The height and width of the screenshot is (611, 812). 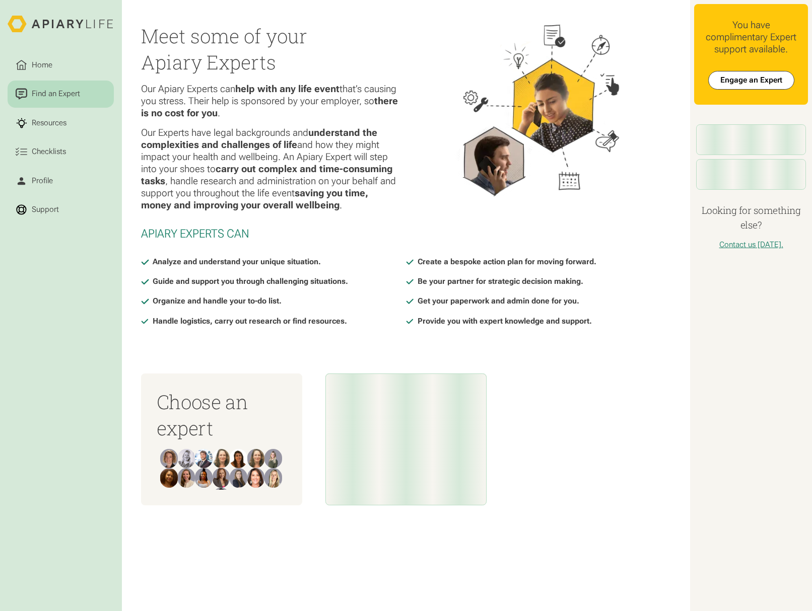 I want to click on div: Find an Expert, so click(x=56, y=94).